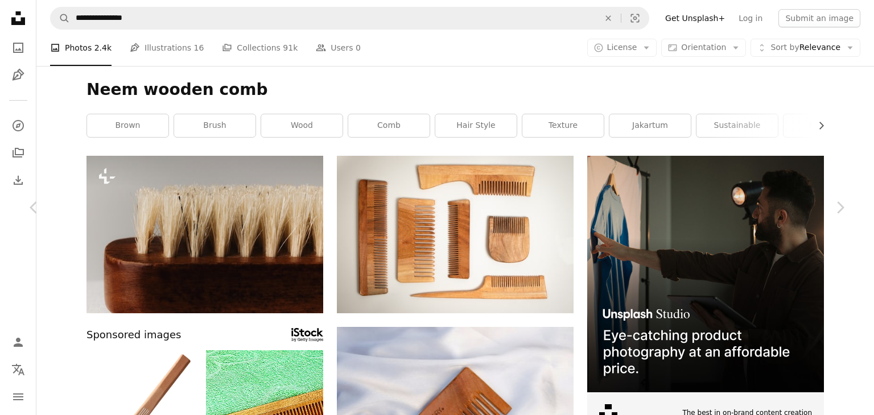  What do you see at coordinates (205, 234) in the screenshot?
I see `a: Close-up of a wooden brush with natural bristles` at bounding box center [205, 234].